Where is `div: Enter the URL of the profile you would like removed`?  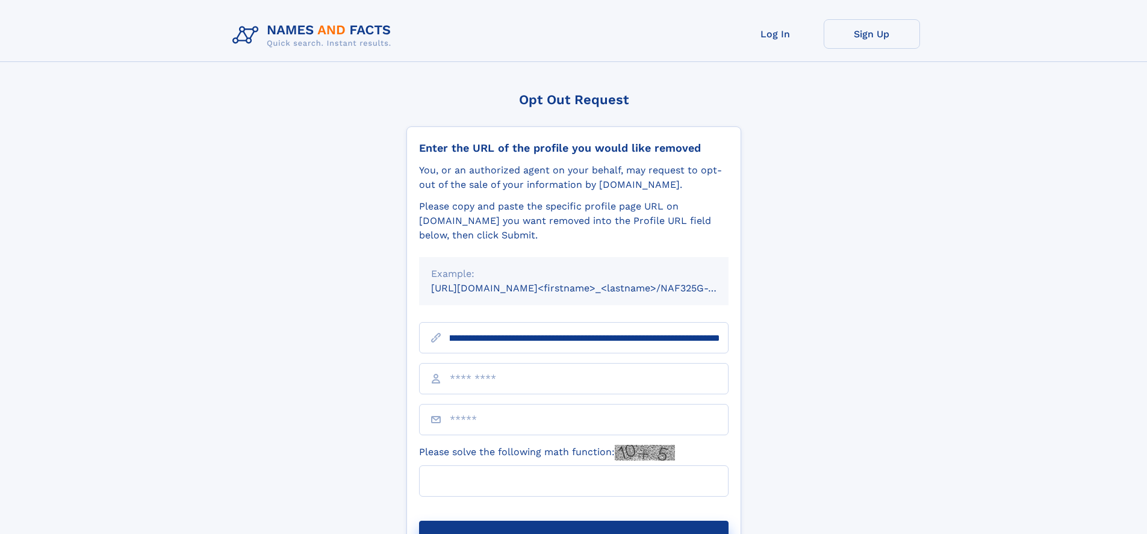
div: Enter the URL of the profile you would like removed is located at coordinates (574, 148).